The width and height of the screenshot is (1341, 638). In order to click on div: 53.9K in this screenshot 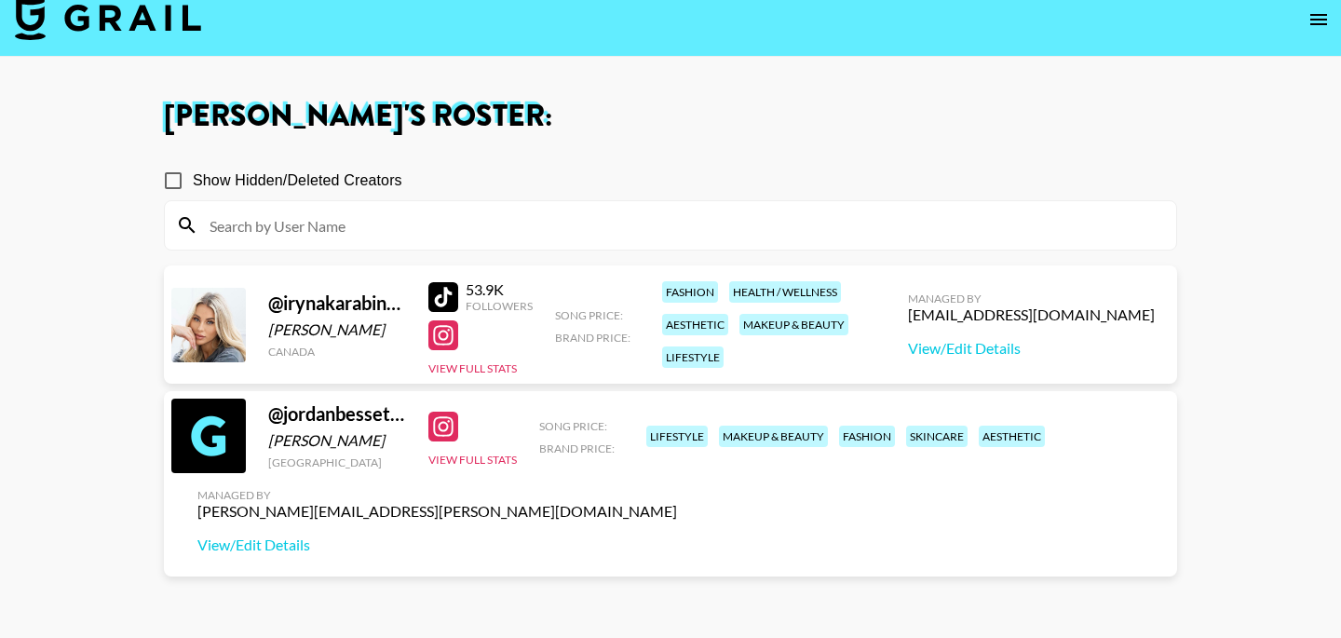, I will do `click(499, 290)`.